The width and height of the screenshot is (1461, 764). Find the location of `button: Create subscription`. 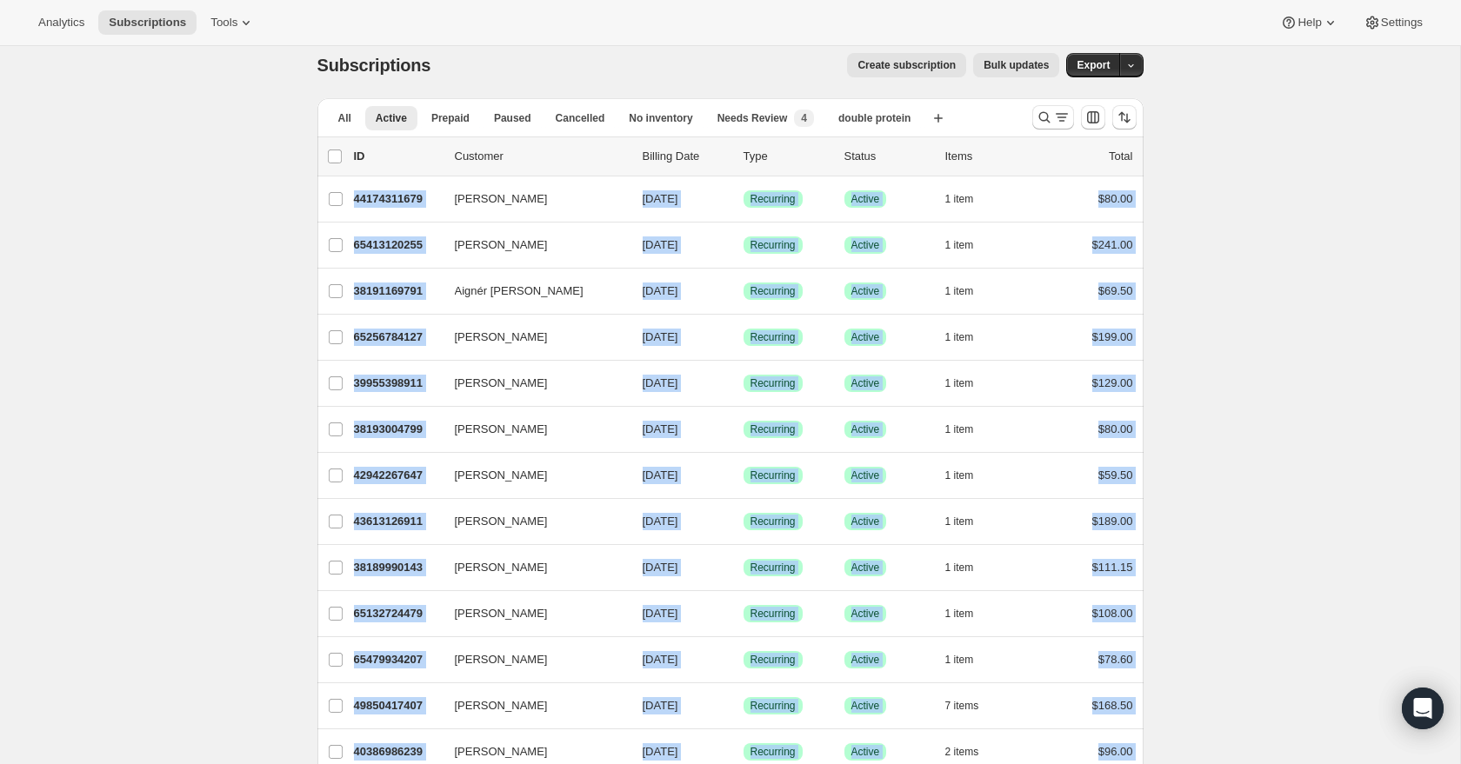

button: Create subscription is located at coordinates (906, 65).